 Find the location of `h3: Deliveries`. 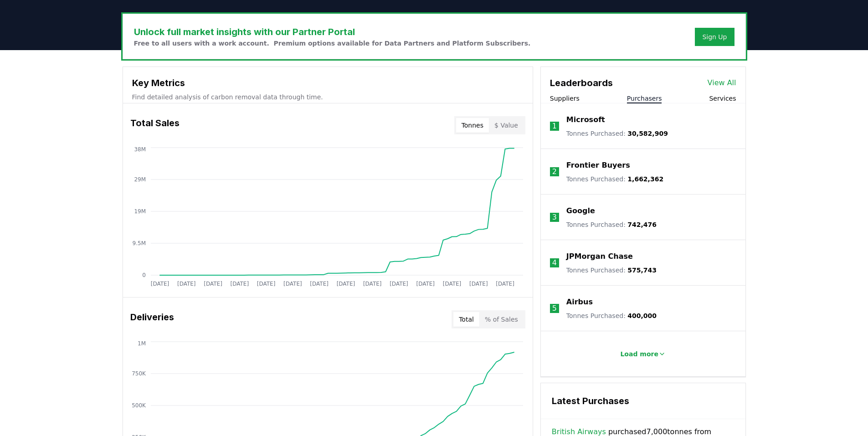

h3: Deliveries is located at coordinates (152, 319).